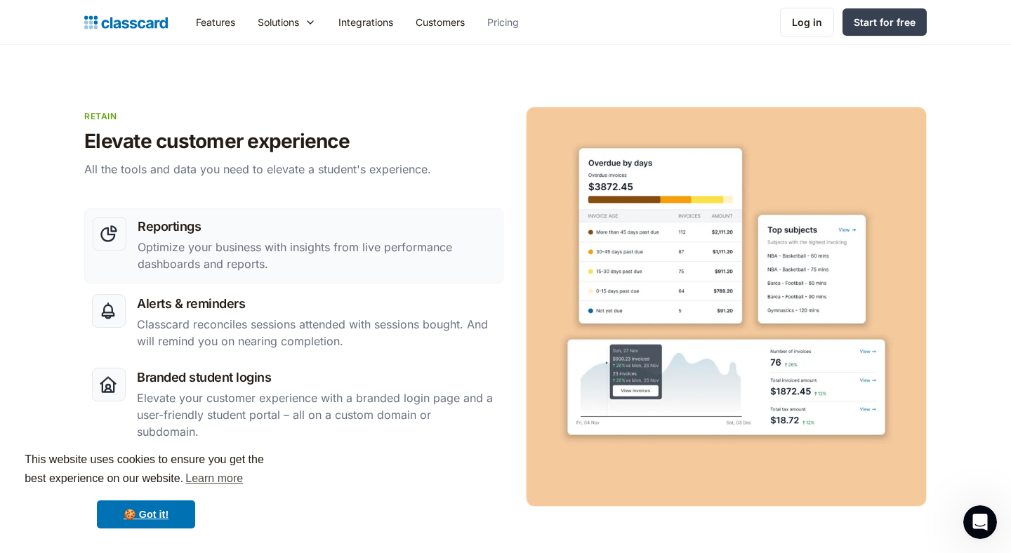 This screenshot has width=1011, height=553. What do you see at coordinates (807, 22) in the screenshot?
I see `div: Log in` at bounding box center [807, 22].